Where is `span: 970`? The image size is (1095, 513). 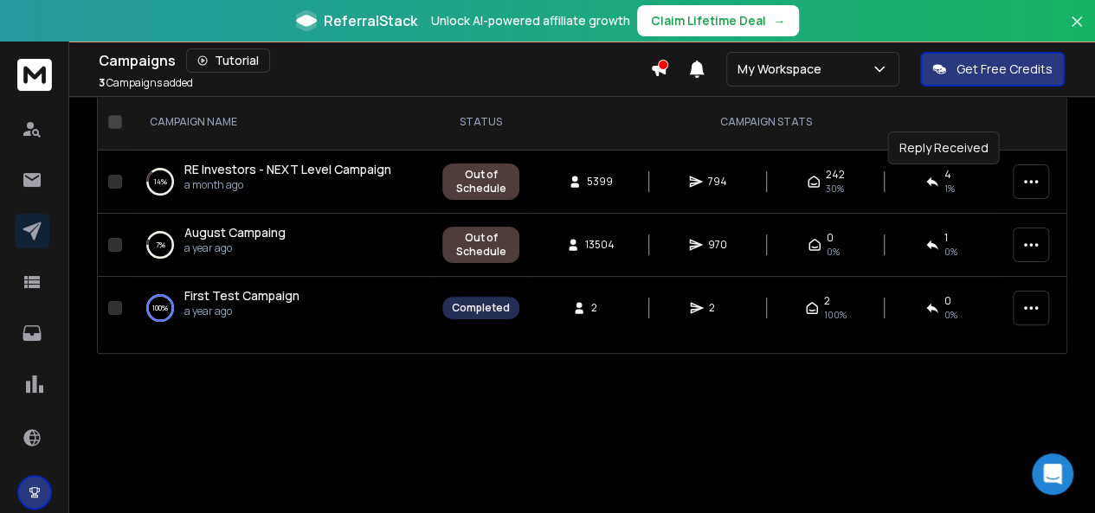 span: 970 is located at coordinates (718, 245).